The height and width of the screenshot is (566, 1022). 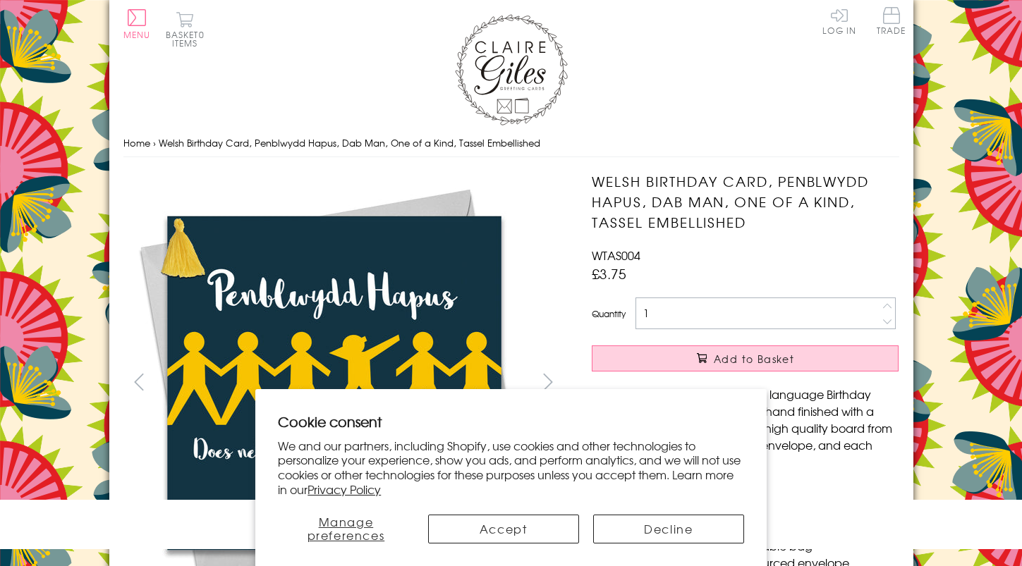 What do you see at coordinates (185, 29) in the screenshot?
I see `button: Basket0 items` at bounding box center [185, 29].